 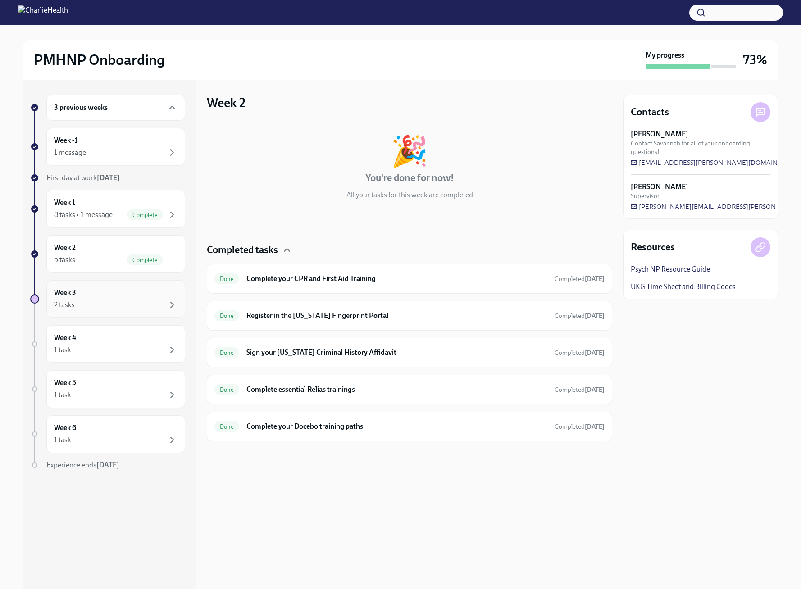 What do you see at coordinates (108, 254) in the screenshot?
I see `a: Week 25 tasksComplete` at bounding box center [108, 254].